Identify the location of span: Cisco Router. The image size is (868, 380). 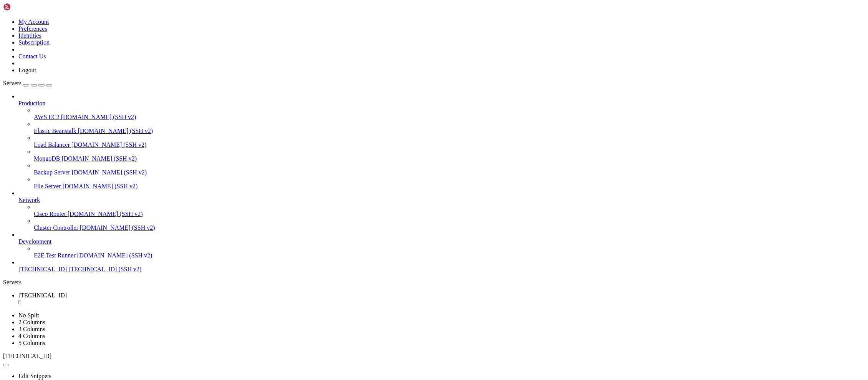
(50, 214).